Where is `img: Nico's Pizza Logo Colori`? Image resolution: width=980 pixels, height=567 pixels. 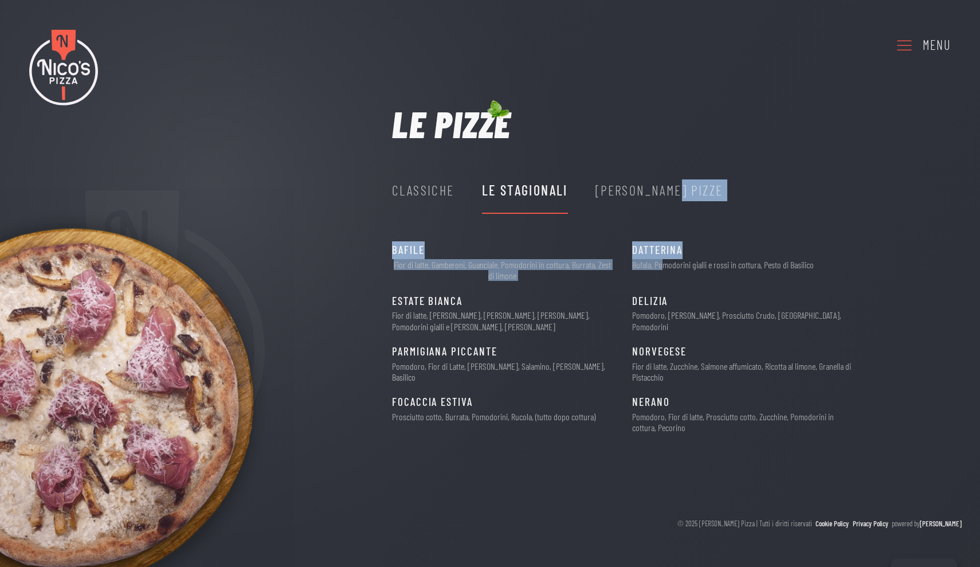 img: Nico's Pizza Logo Colori is located at coordinates (64, 67).